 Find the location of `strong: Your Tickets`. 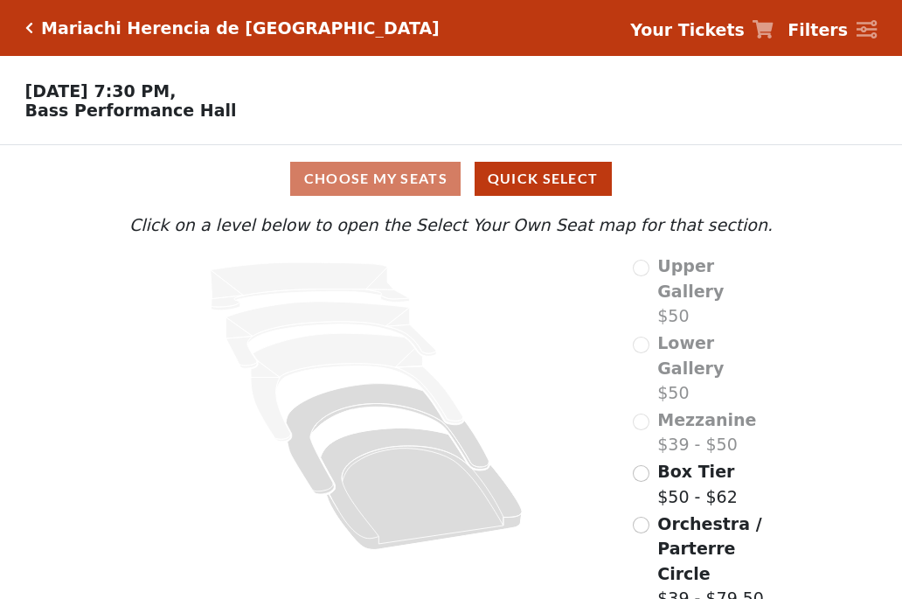

strong: Your Tickets is located at coordinates (687, 30).